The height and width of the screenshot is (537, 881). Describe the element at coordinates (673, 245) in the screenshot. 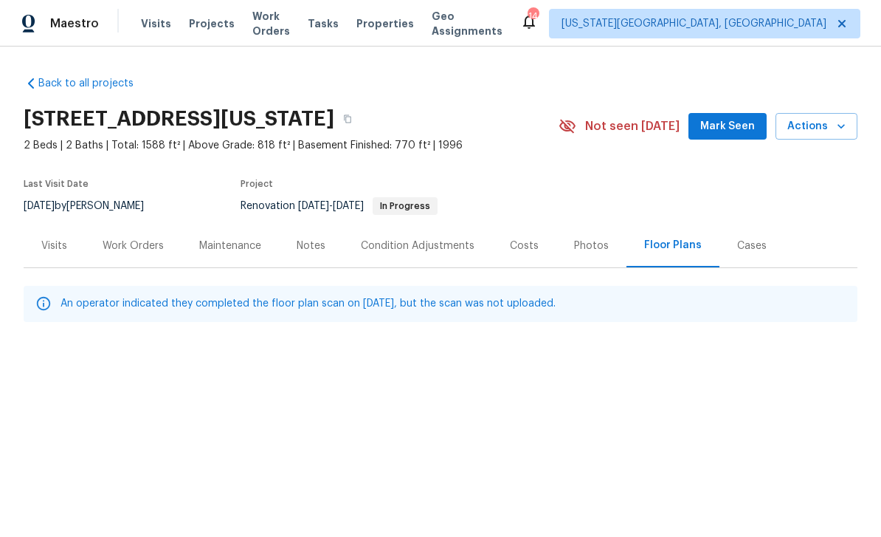

I see `div: Floor Plans` at that location.